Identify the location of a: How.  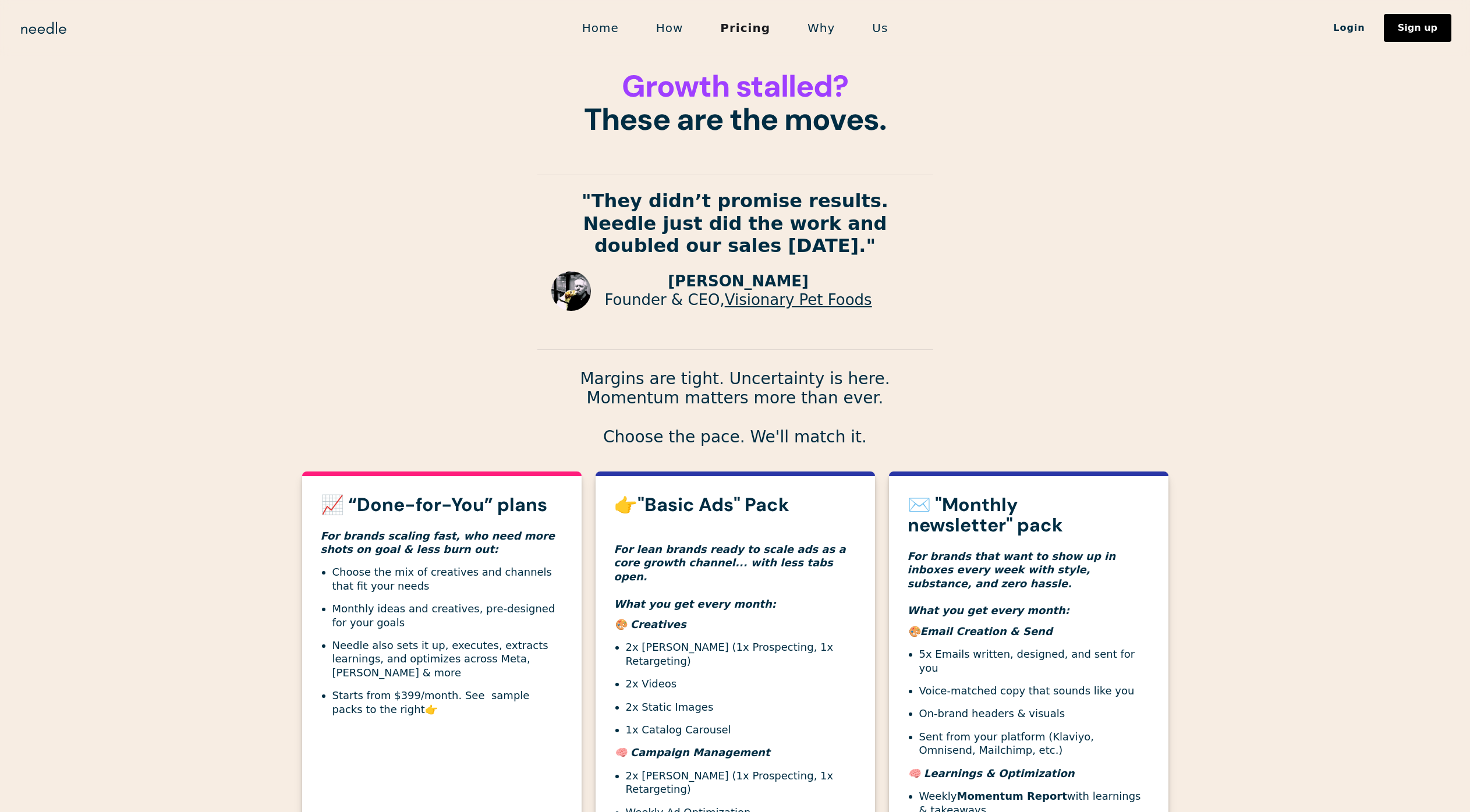
(670, 28).